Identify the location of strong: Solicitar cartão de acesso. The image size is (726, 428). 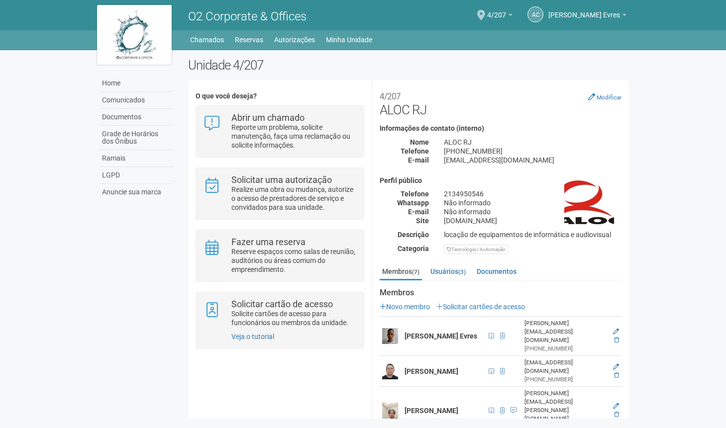
(282, 304).